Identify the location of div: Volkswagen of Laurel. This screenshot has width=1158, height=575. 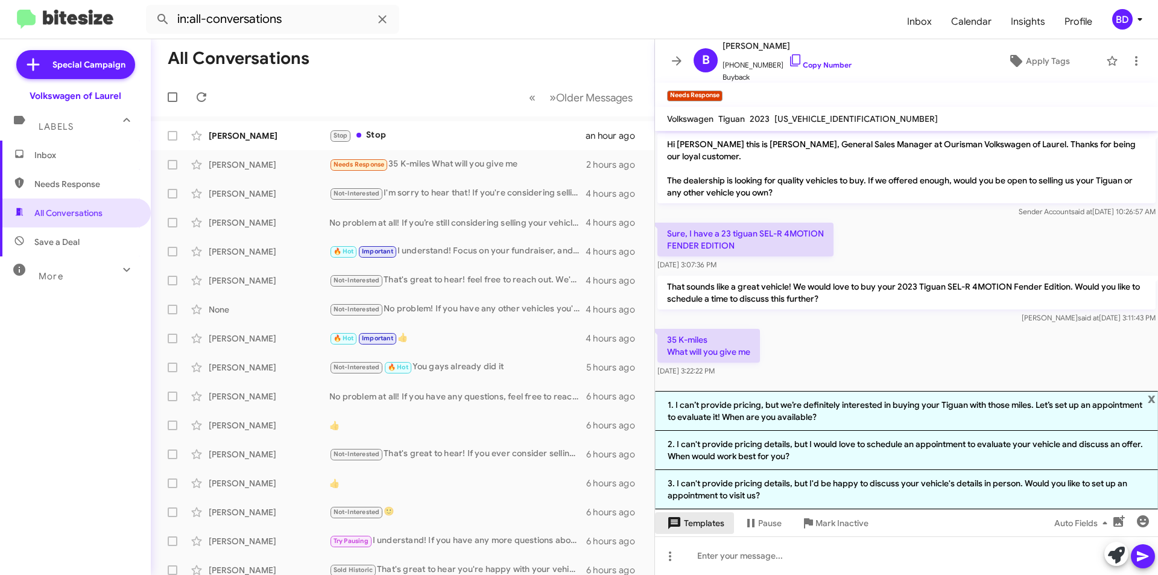
(75, 96).